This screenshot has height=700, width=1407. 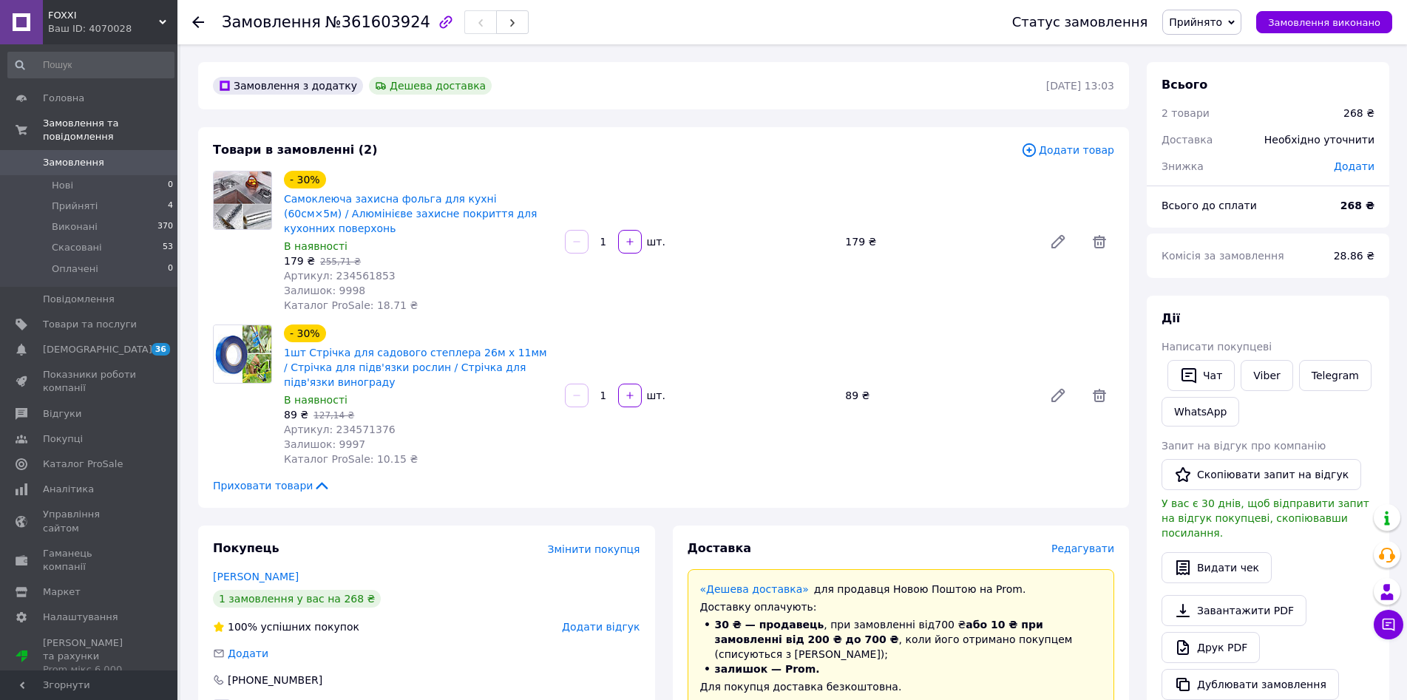 What do you see at coordinates (1083, 549) in the screenshot?
I see `span: Редагувати` at bounding box center [1083, 549].